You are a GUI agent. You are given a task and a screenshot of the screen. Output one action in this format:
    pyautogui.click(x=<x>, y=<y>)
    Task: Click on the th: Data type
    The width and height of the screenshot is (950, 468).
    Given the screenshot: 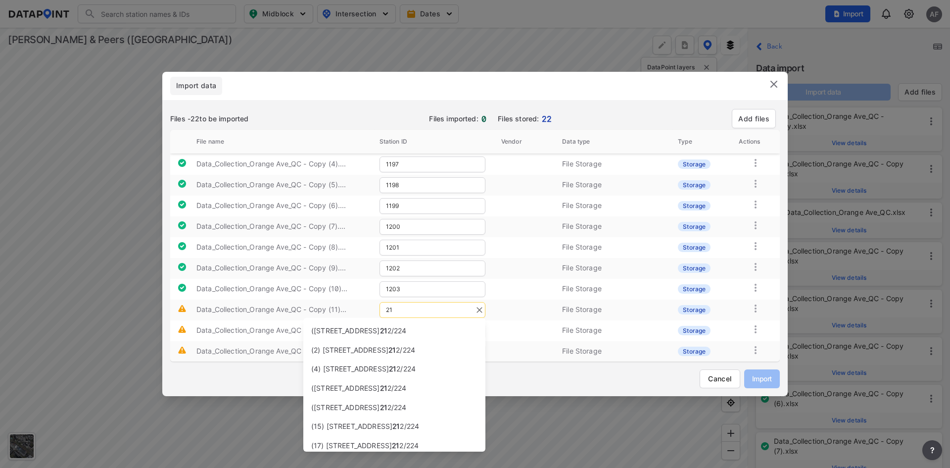 What is the action you would take?
    pyautogui.click(x=612, y=141)
    